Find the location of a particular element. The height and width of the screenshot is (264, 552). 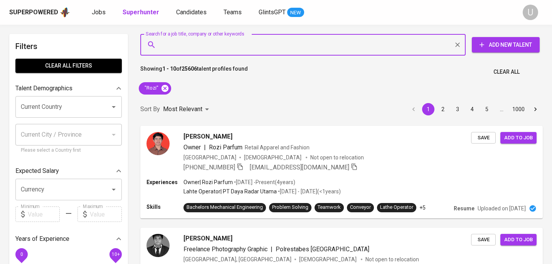

button: Clear All filters is located at coordinates (69, 66).